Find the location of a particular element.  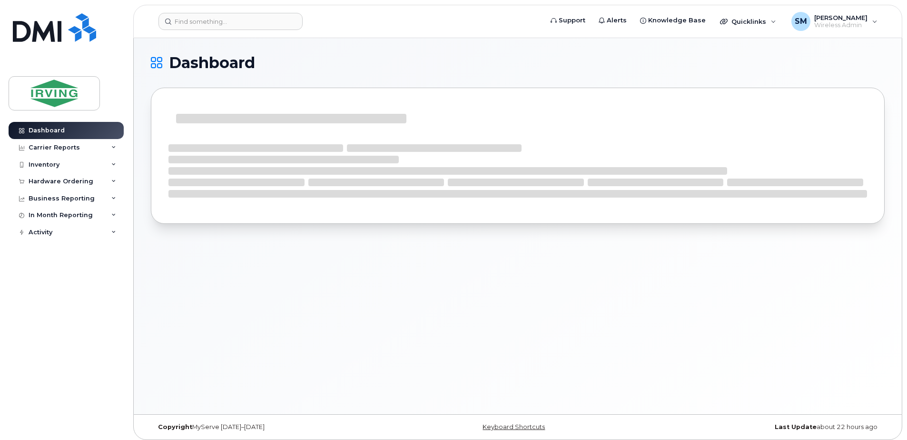

strong: Last Update is located at coordinates (796, 427).